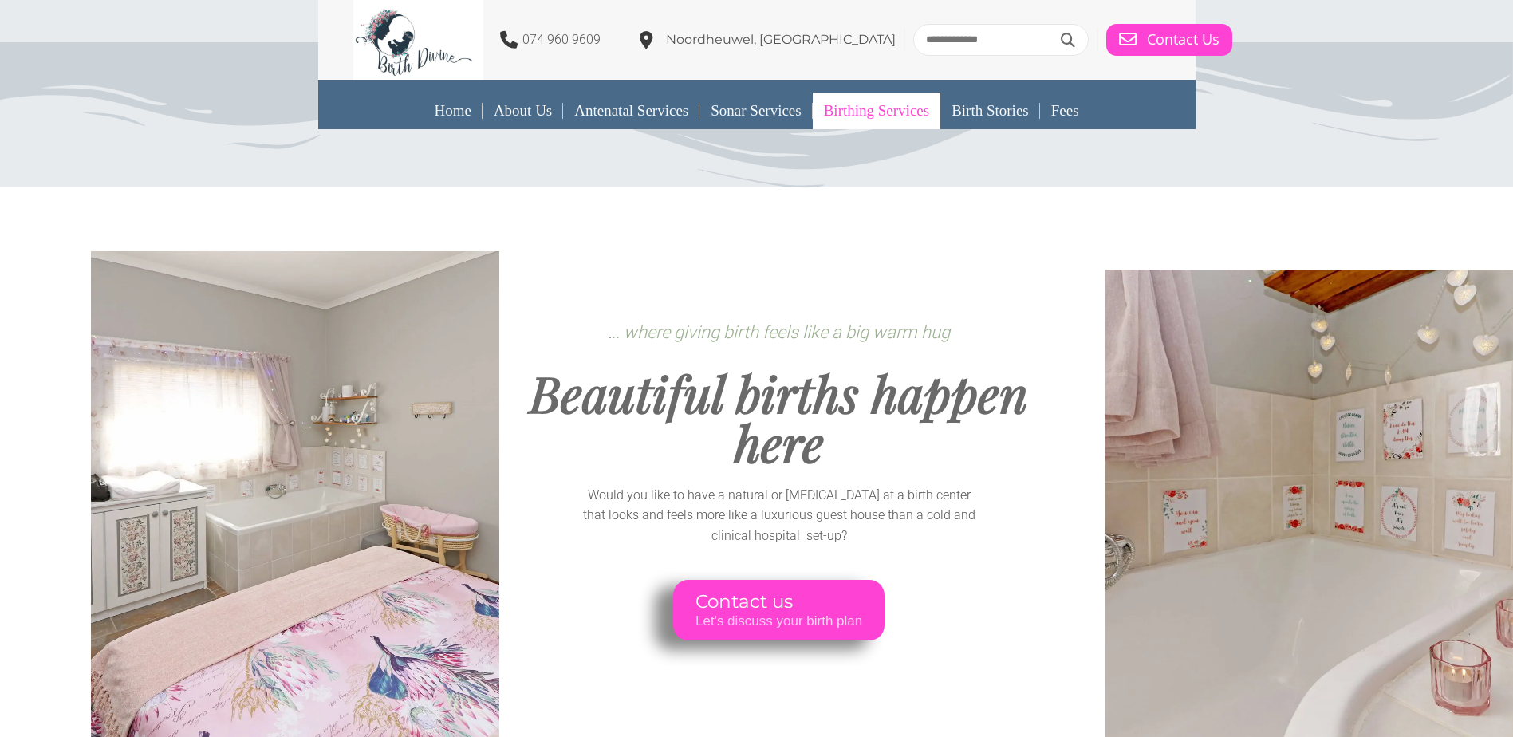  Describe the element at coordinates (778, 620) in the screenshot. I see `span: Let's discuss your birth plan` at that location.